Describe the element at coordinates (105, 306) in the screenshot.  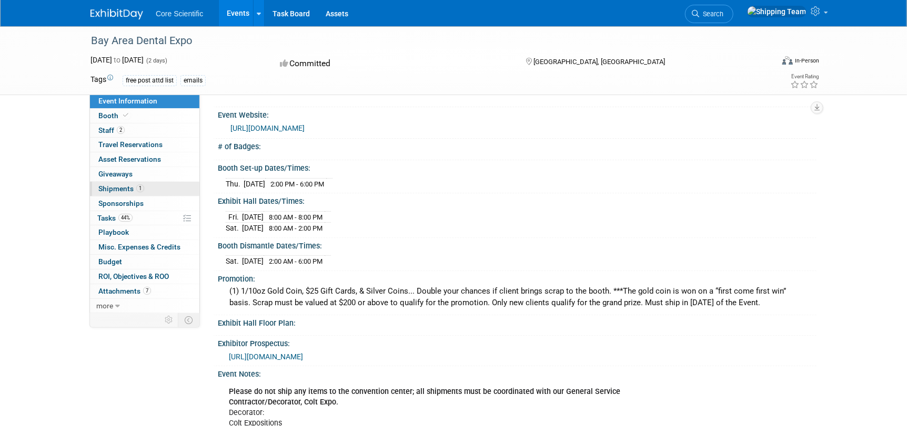
I see `span: more` at that location.